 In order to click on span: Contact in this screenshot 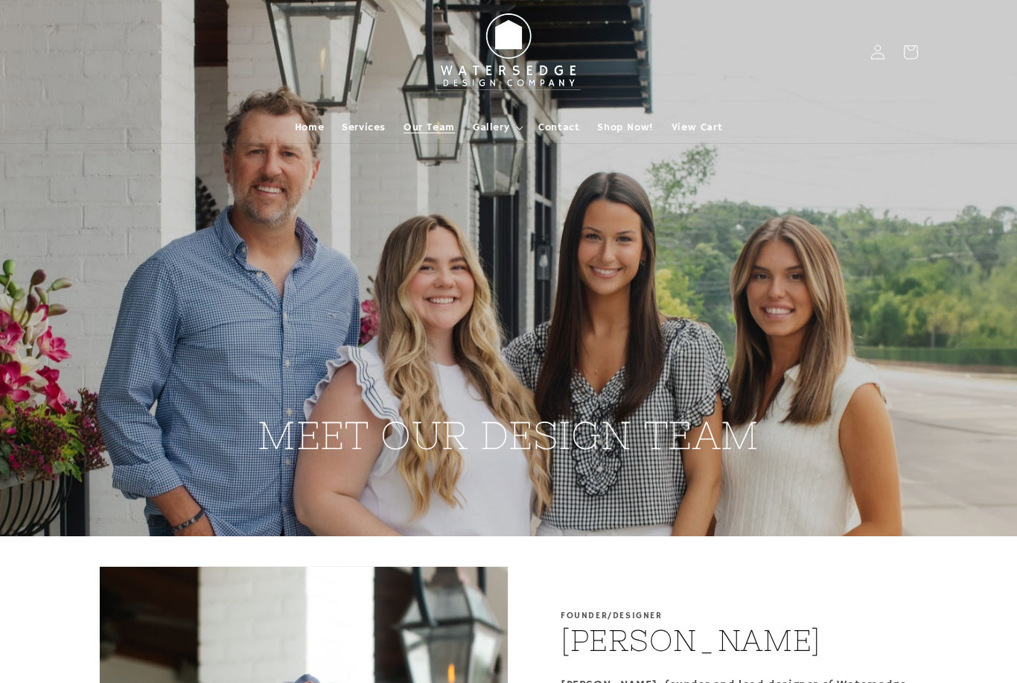, I will do `click(559, 127)`.